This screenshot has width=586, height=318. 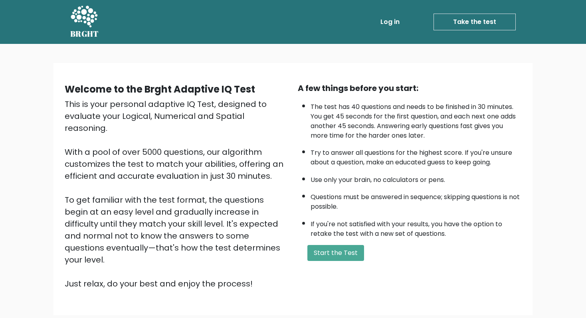 What do you see at coordinates (416, 119) in the screenshot?
I see `li: The test has 40 questions and needs to be finished in 30 minutes. You get 45 seconds for the firs...` at bounding box center [416, 119].